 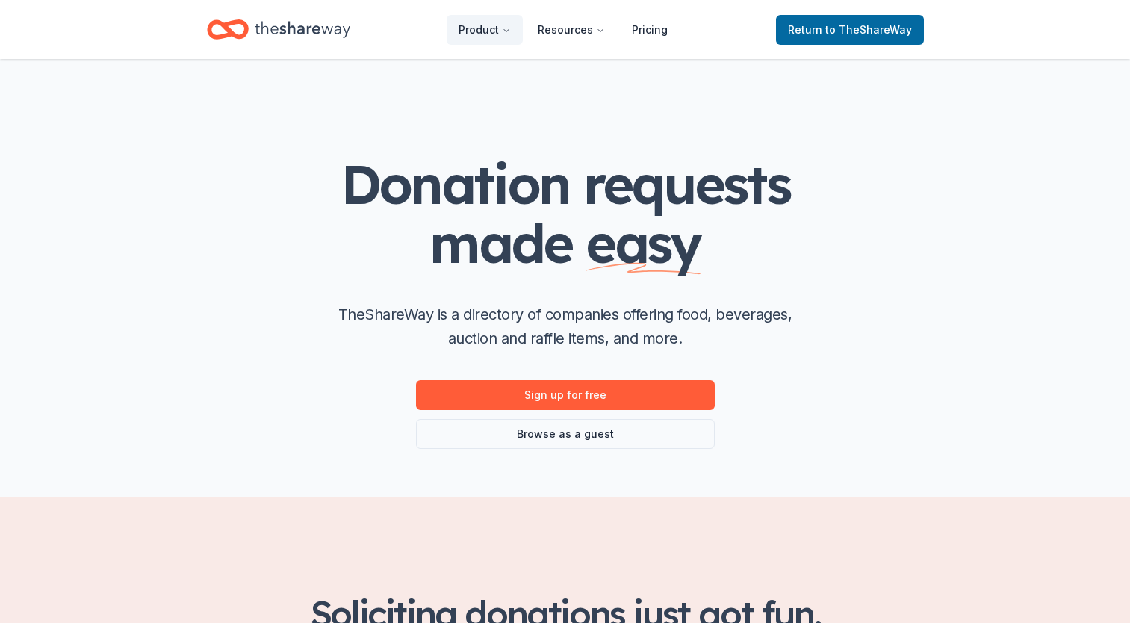 What do you see at coordinates (565, 214) in the screenshot?
I see `h1: Donation requests made` at bounding box center [565, 214].